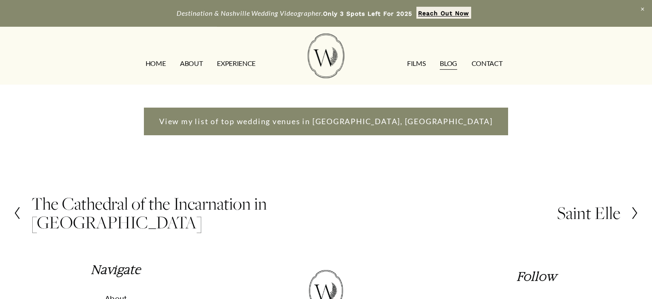  What do you see at coordinates (589, 213) in the screenshot?
I see `h2: Saint Elle` at bounding box center [589, 213].